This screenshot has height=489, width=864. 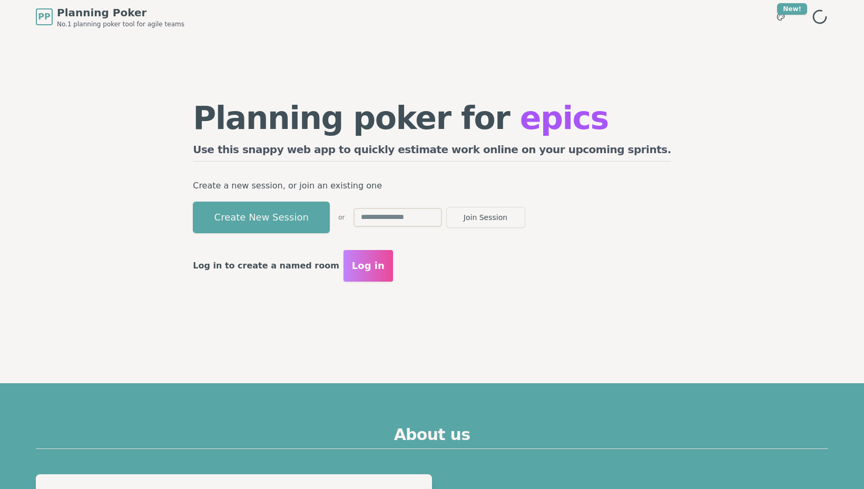 What do you see at coordinates (485, 217) in the screenshot?
I see `button: Join Session` at bounding box center [485, 217].